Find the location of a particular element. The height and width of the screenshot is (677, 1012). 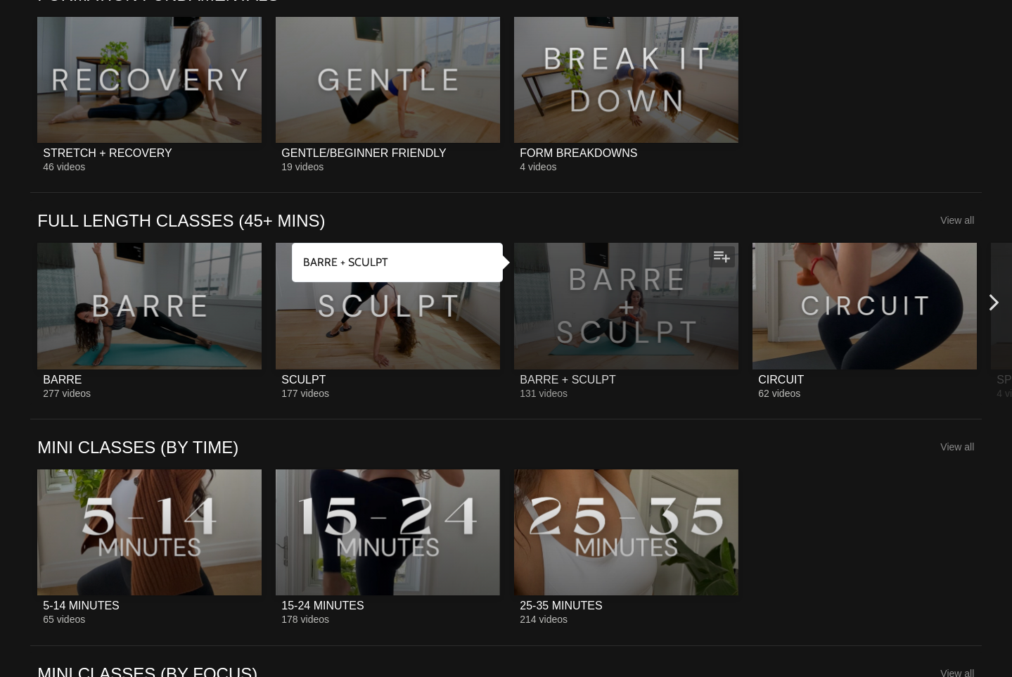

a: BARREBARRE277 videos is located at coordinates (149, 320).